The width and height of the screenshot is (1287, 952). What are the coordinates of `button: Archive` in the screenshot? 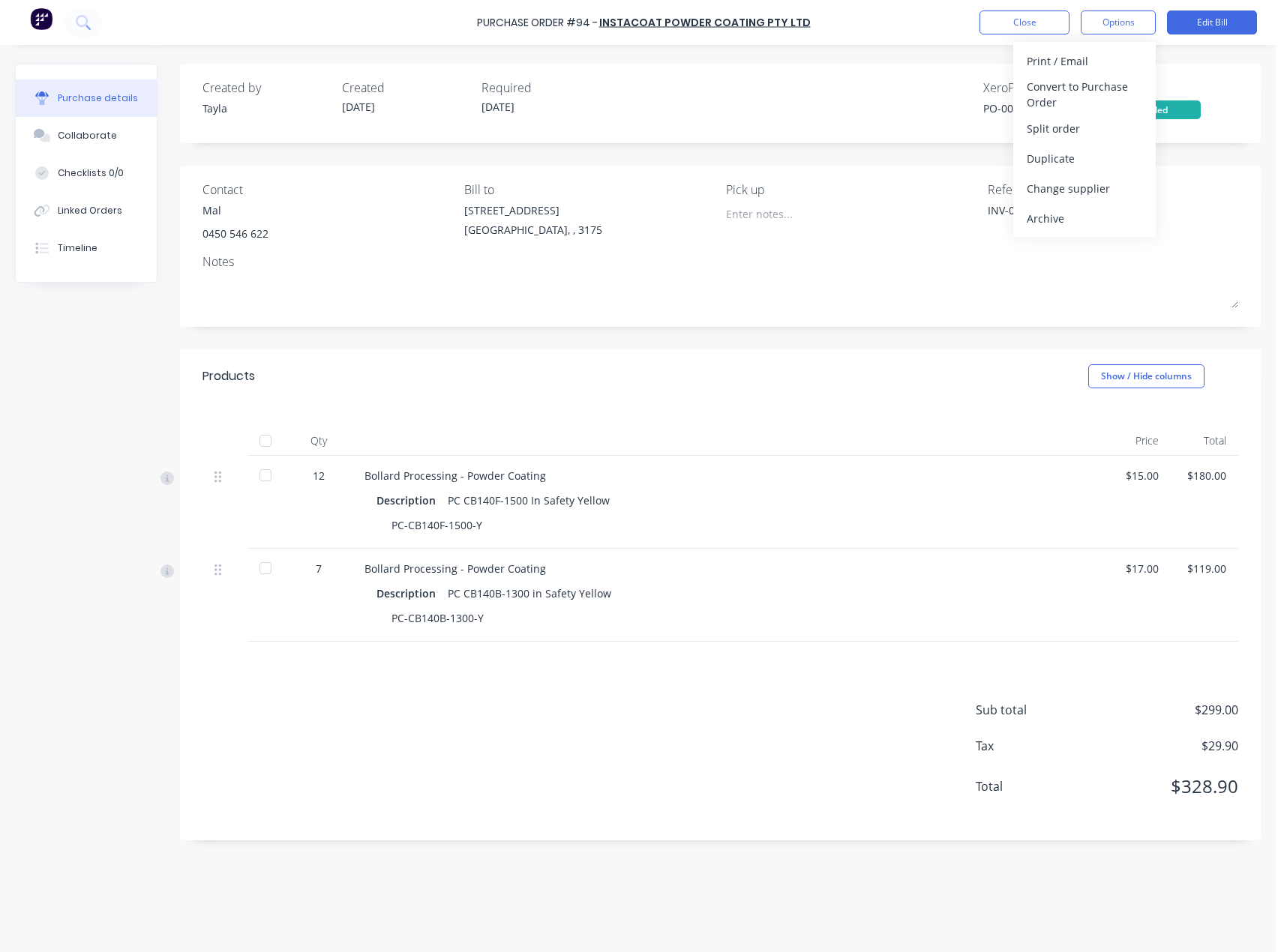 It's located at (1085, 218).